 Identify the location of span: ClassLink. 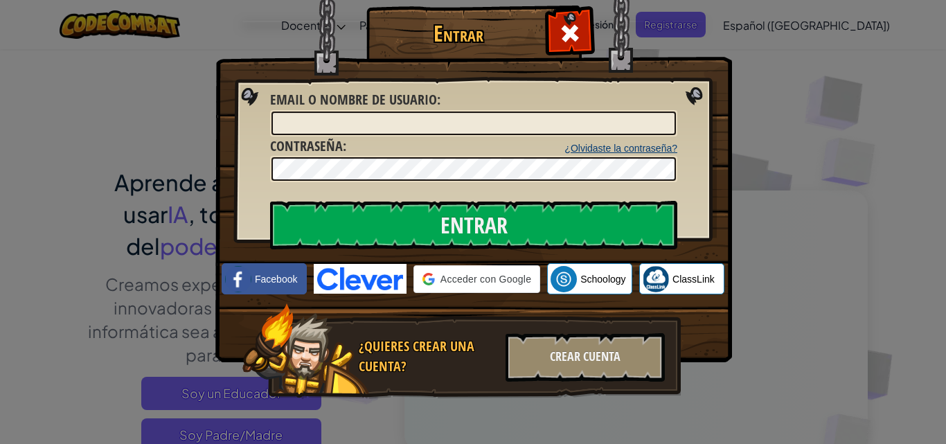
(693, 279).